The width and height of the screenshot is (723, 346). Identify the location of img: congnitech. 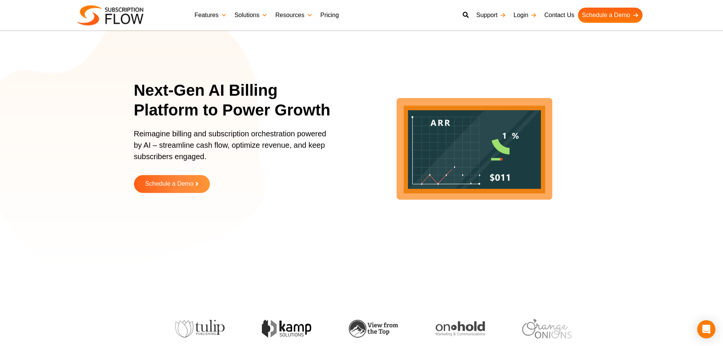
(495, 328).